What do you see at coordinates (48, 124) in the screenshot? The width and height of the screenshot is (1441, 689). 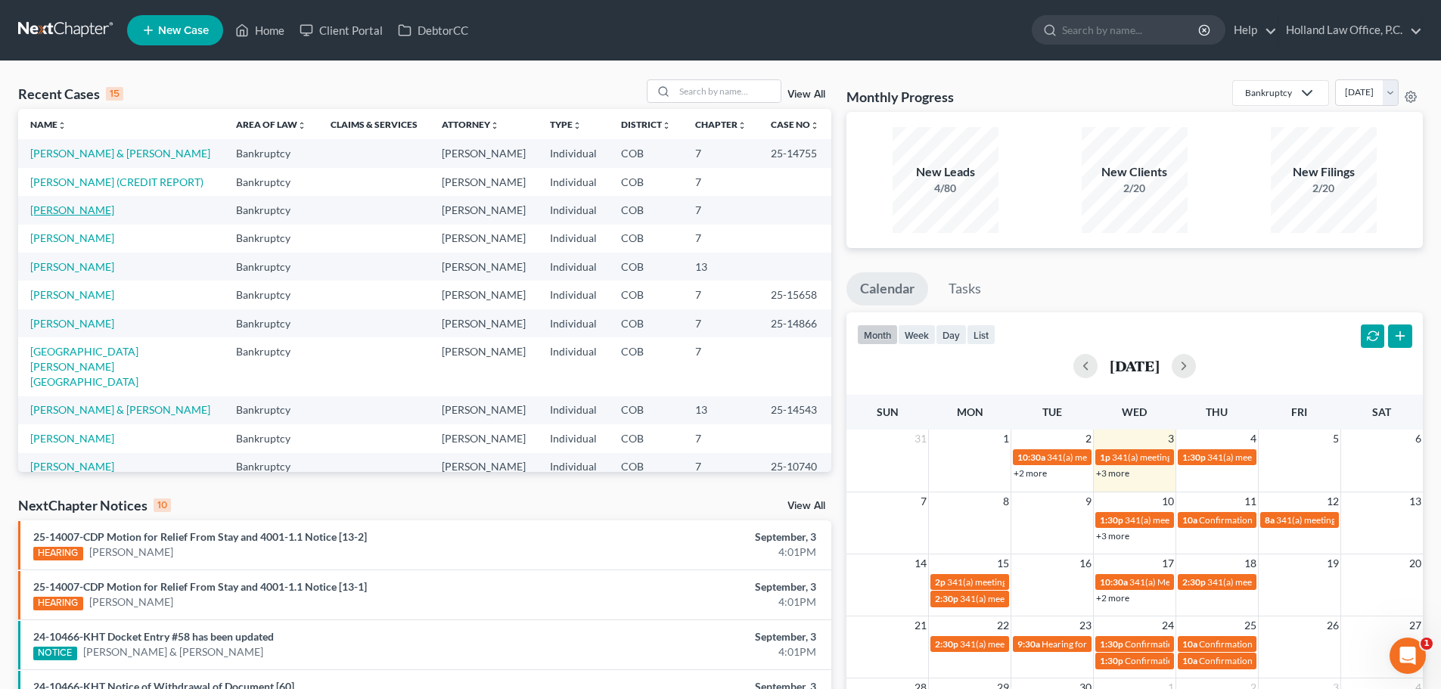 I see `a: Nameunfold_more` at bounding box center [48, 124].